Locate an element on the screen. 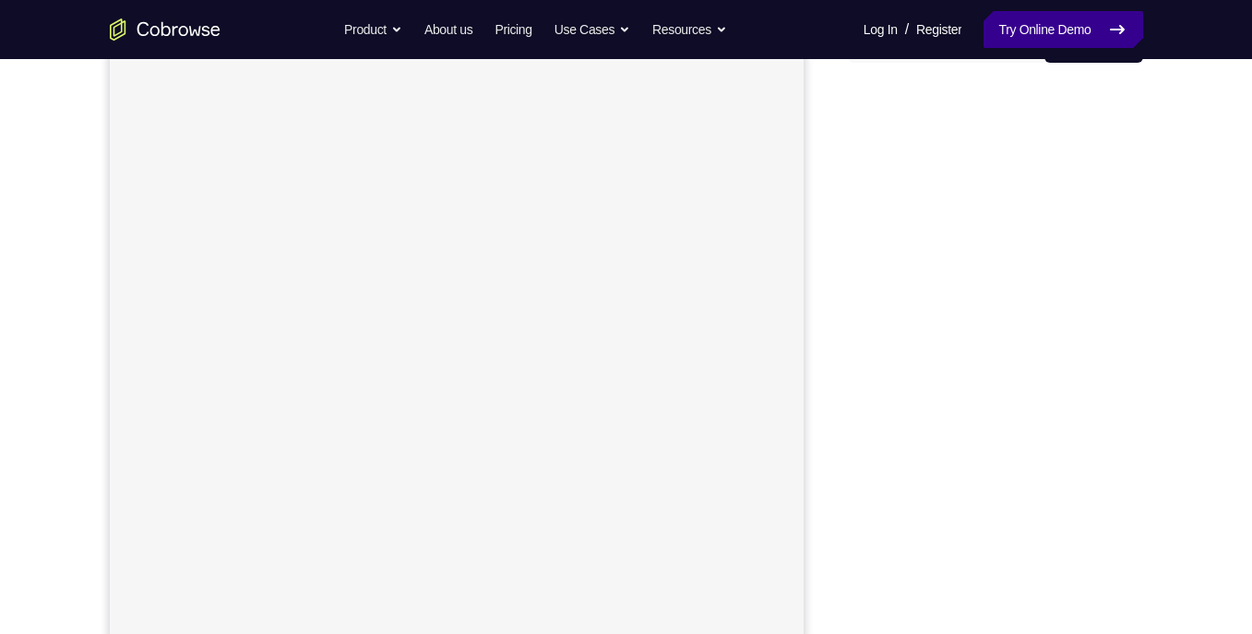 This screenshot has width=1252, height=634. a: About us is located at coordinates (448, 30).